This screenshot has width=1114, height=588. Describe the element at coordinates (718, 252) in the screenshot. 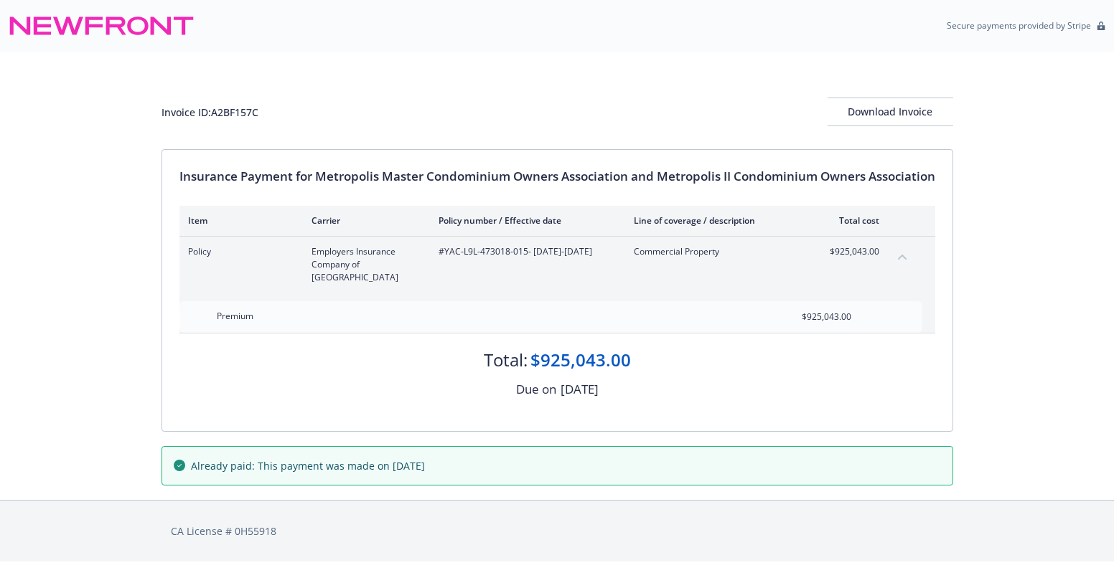

I see `span: Commercial Property` at that location.